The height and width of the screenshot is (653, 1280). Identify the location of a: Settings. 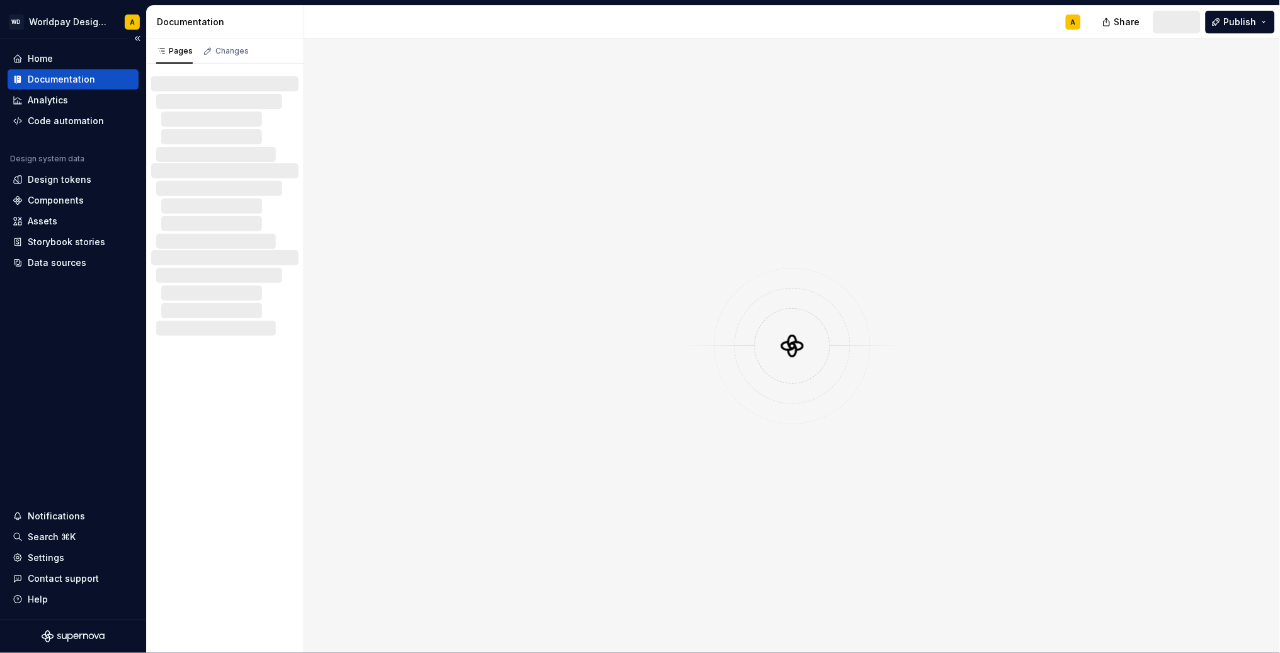
(73, 557).